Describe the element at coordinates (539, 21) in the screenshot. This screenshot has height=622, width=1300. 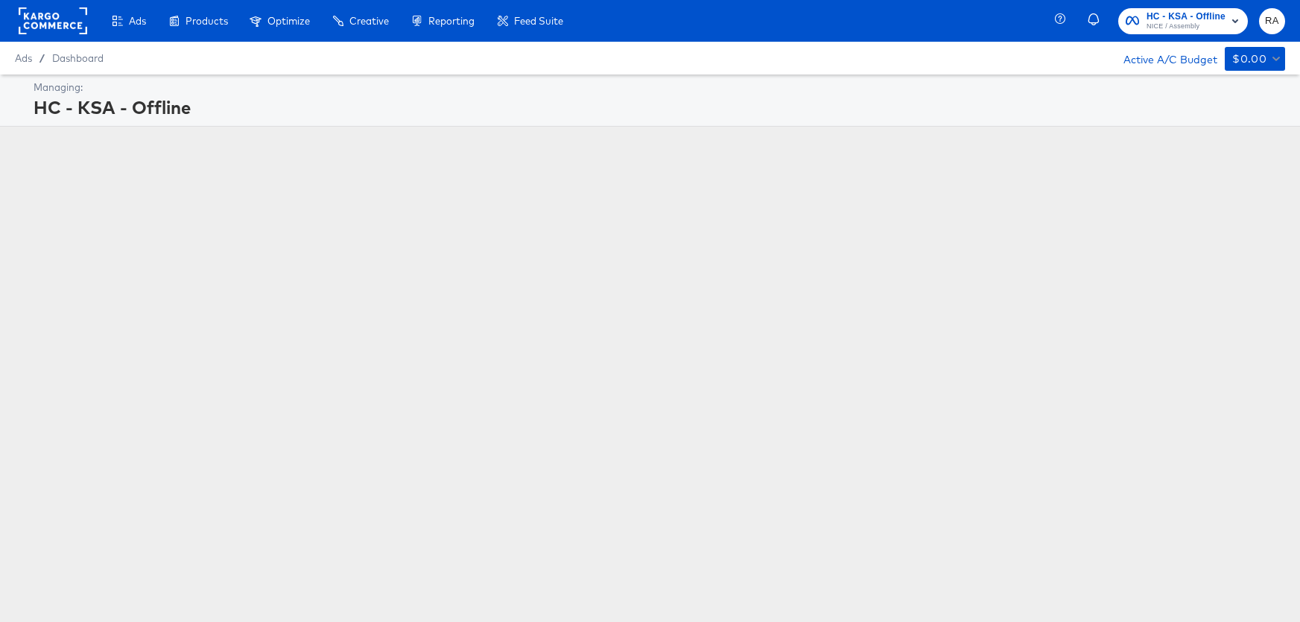
I see `span: Feed Suite` at that location.